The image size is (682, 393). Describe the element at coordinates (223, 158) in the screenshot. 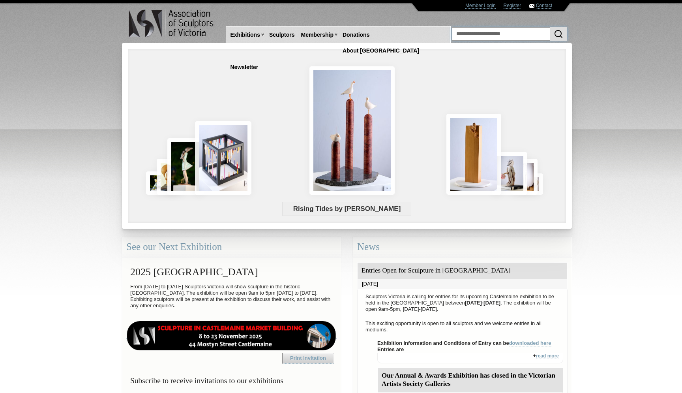

I see `img: Misaligned` at that location.